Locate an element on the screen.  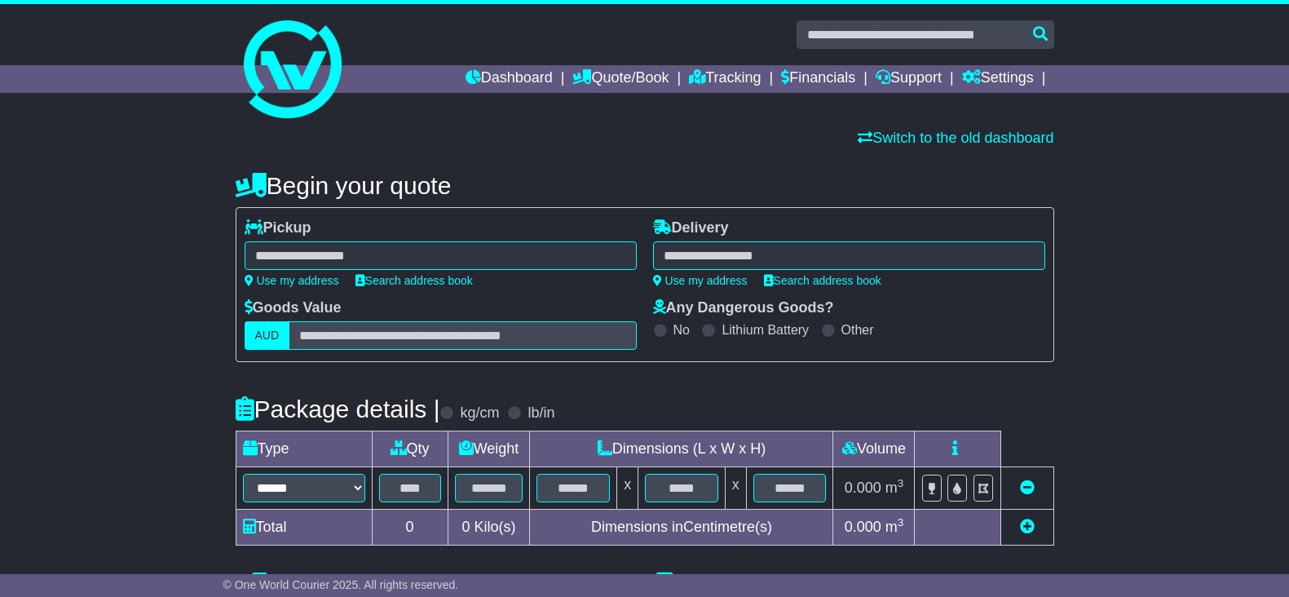
label: Any Dangerous Goods? is located at coordinates (743, 308).